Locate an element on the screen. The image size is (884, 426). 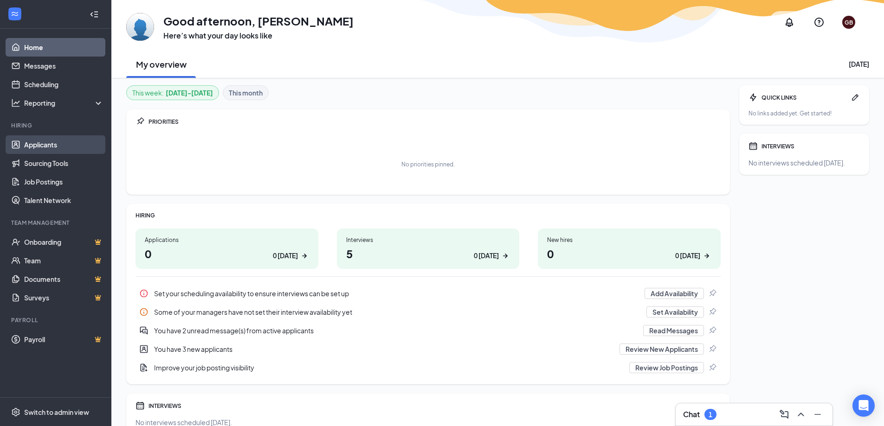
a: Scheduling is located at coordinates (64, 84).